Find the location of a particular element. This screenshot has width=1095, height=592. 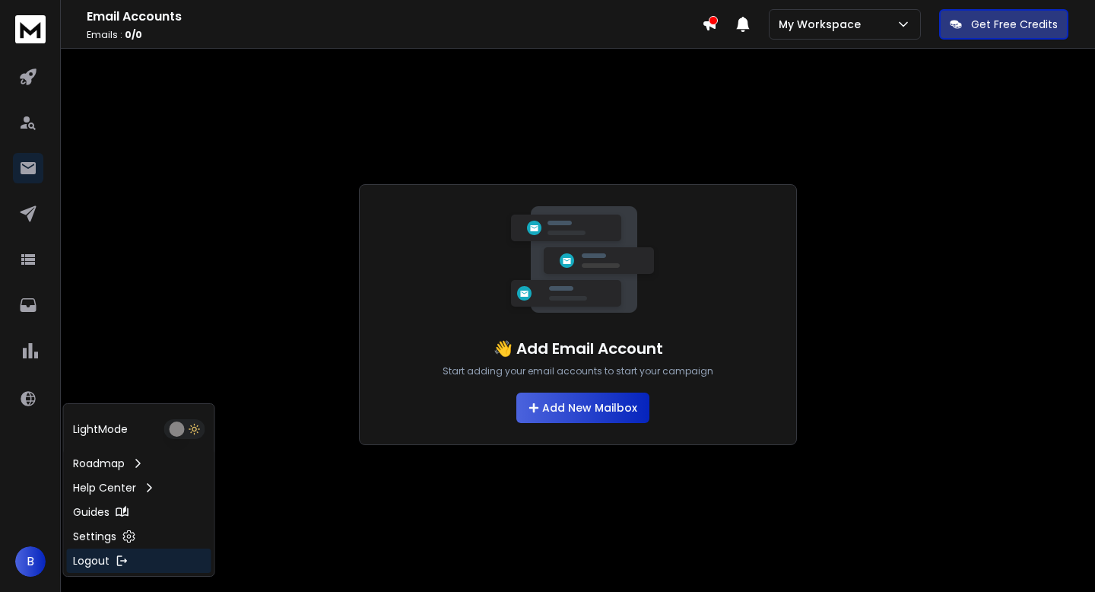

p: Roadmap is located at coordinates (99, 463).